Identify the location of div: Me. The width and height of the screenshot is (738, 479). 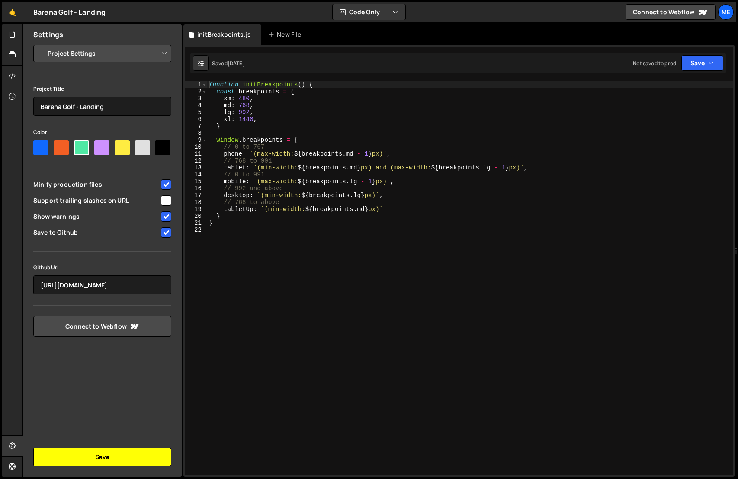
(725, 12).